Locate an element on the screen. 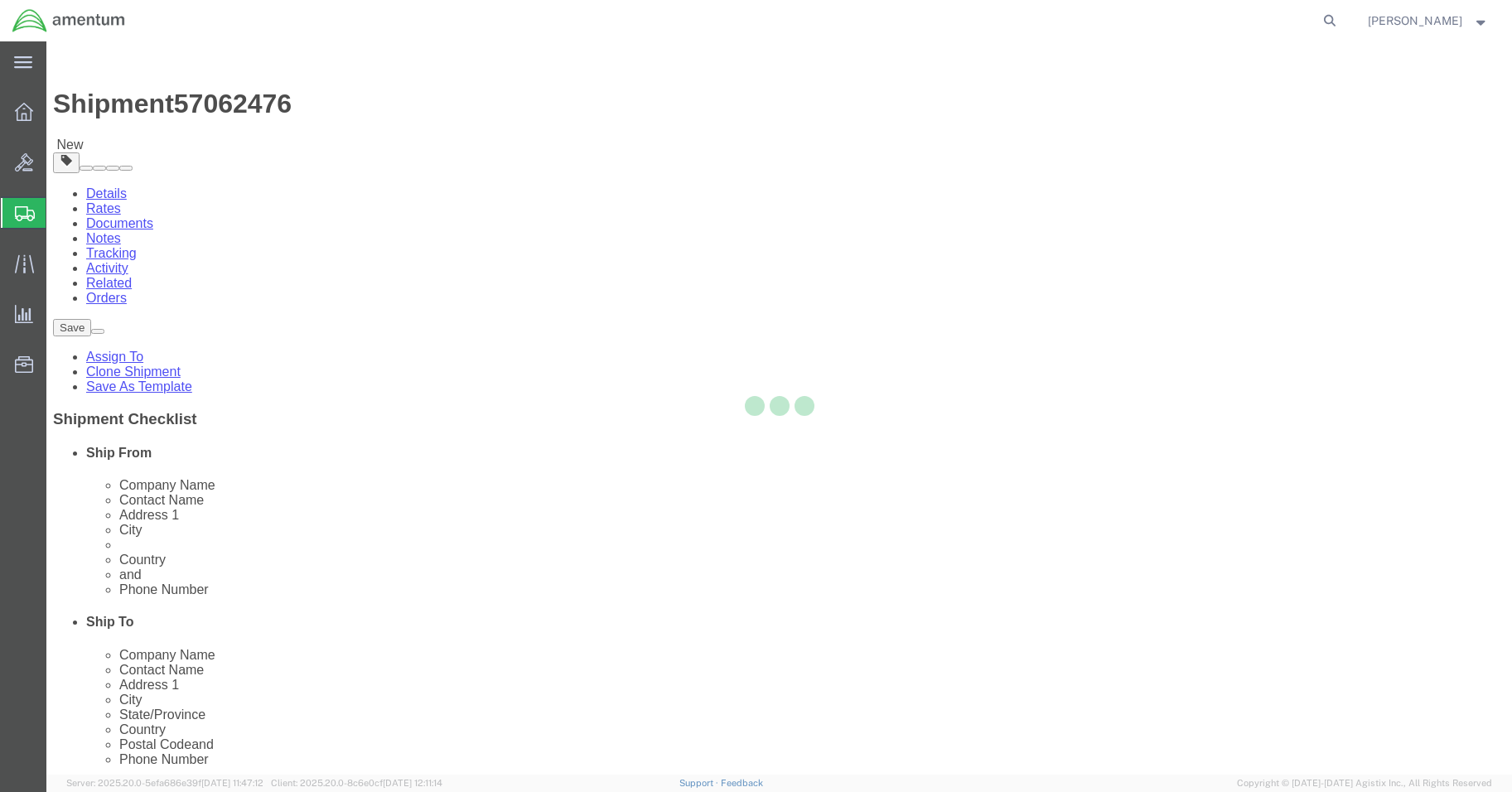 Image resolution: width=1512 pixels, height=792 pixels. a: Support is located at coordinates (700, 782).